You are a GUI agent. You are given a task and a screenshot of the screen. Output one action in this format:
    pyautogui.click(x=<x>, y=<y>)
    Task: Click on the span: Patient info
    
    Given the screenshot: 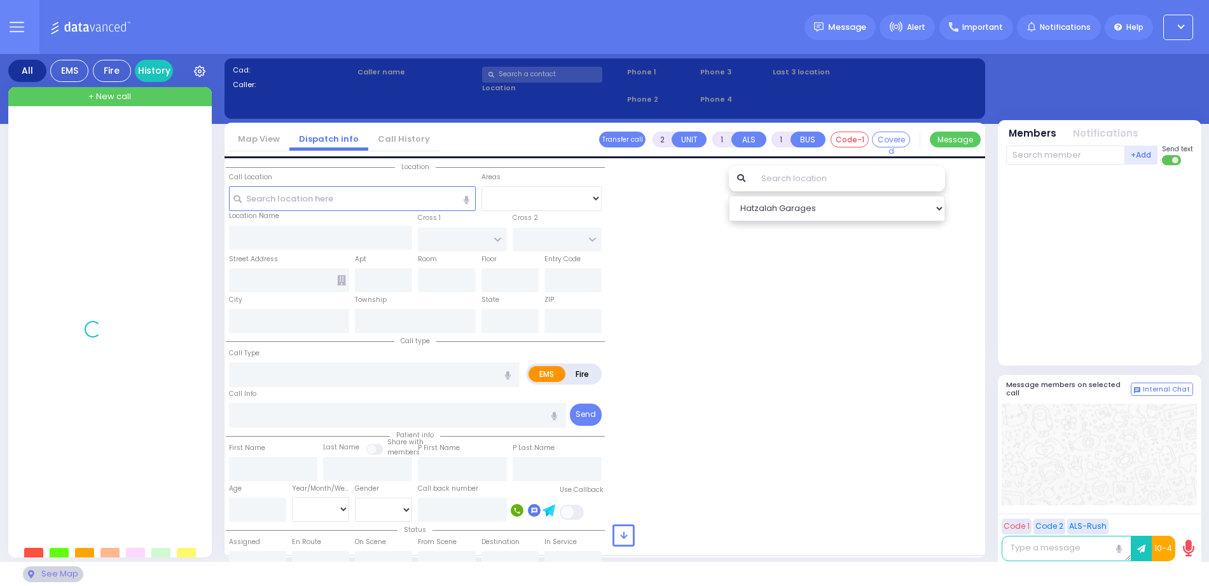 What is the action you would take?
    pyautogui.click(x=415, y=435)
    